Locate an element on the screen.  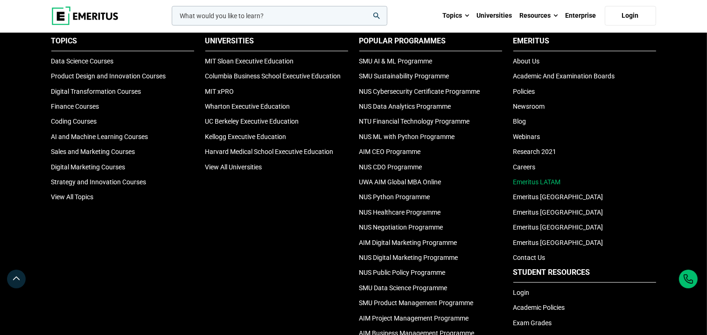
a: SMU Product Management Programme is located at coordinates (416, 303).